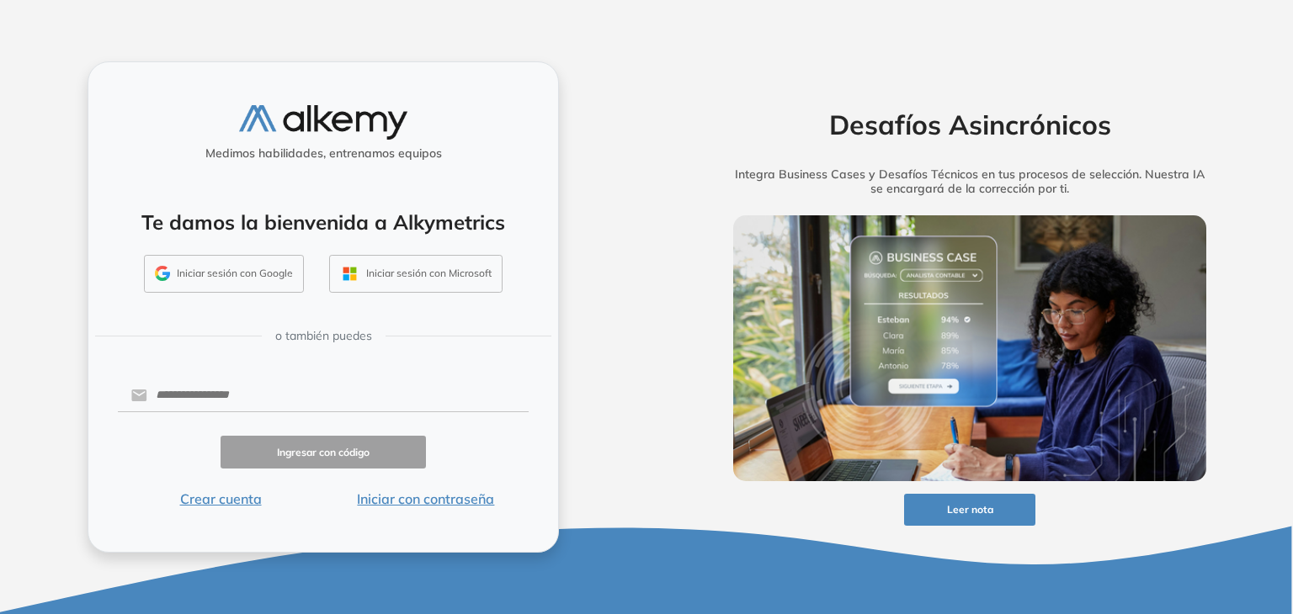 The width and height of the screenshot is (1293, 614). What do you see at coordinates (970, 348) in the screenshot?
I see `img: img-more-info` at bounding box center [970, 348].